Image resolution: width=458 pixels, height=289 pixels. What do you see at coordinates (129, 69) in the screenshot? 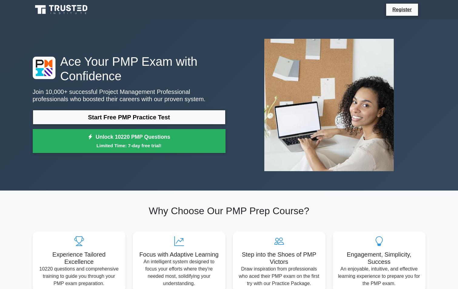
I see `h1: Ace Your PMP Exam with Confidence` at bounding box center [129, 69].